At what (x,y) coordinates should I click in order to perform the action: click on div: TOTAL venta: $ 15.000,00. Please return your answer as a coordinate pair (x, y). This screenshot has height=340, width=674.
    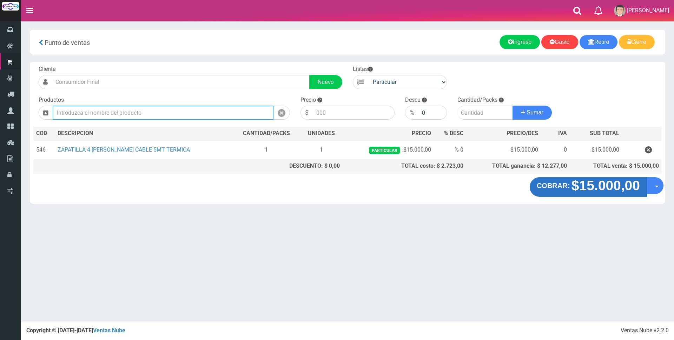
    Looking at the image, I should click on (616, 166).